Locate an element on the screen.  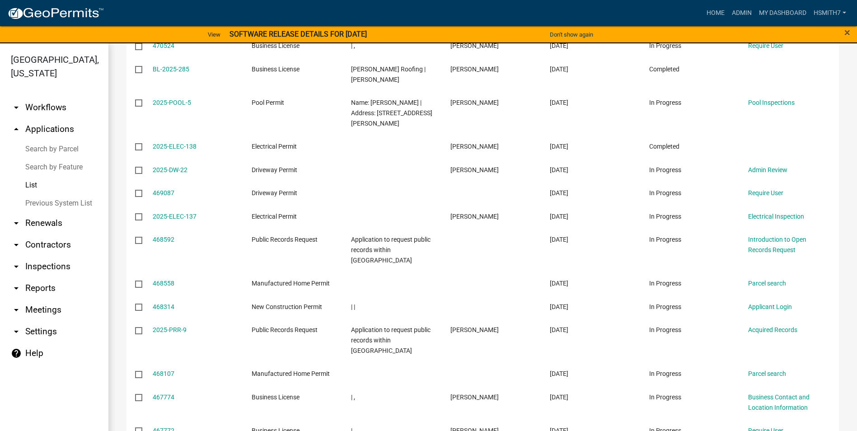
span: Name: Courtney Bryan | Address: 690 LIGON ROAD is located at coordinates (392, 113).